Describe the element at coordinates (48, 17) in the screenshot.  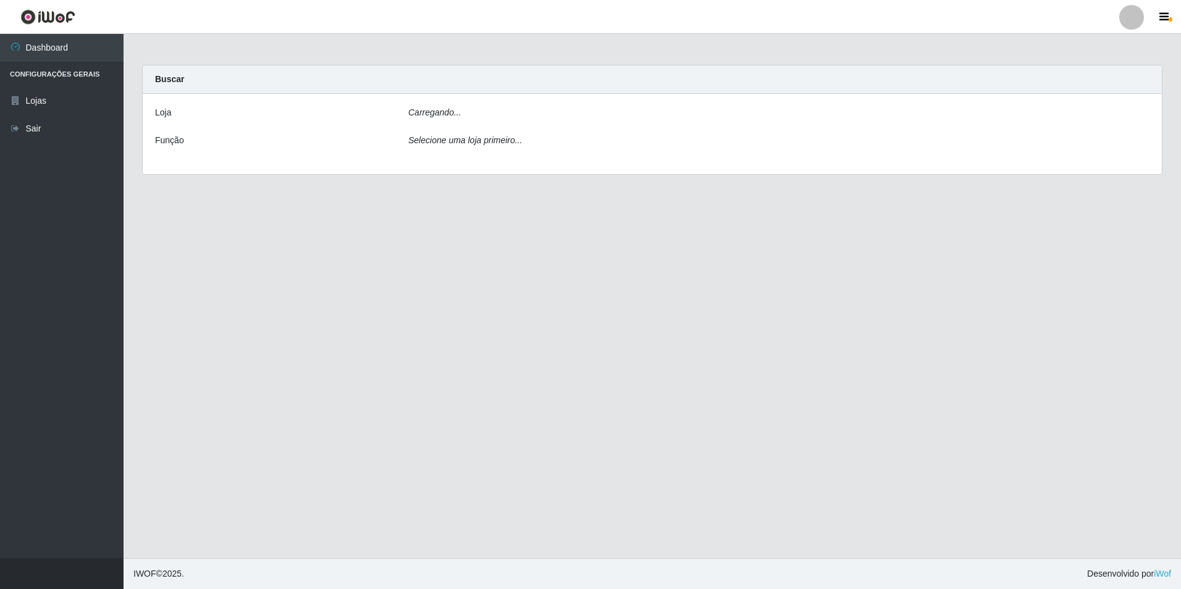
I see `img: CoreUI Logo` at that location.